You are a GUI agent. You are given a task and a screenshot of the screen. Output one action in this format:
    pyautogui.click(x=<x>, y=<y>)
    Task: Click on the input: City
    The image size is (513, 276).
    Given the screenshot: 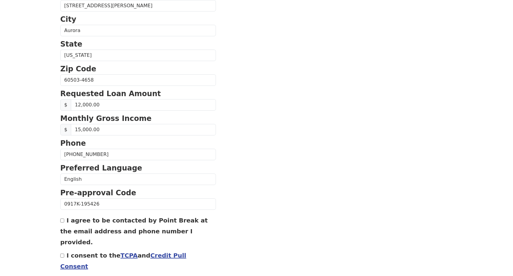 What is the action you would take?
    pyautogui.click(x=138, y=31)
    